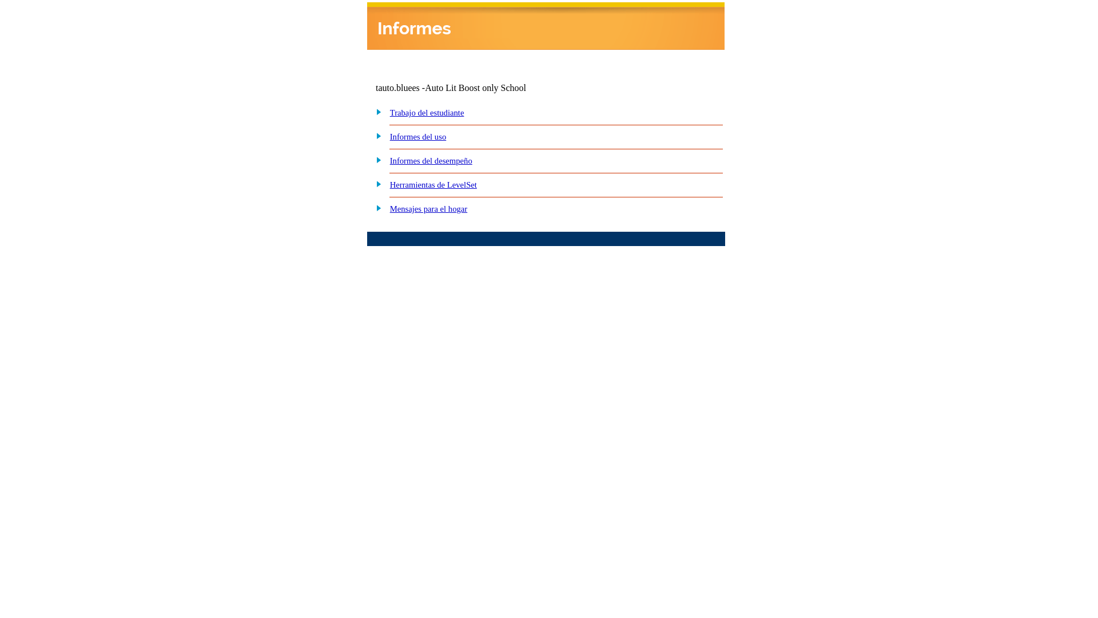 The height and width of the screenshot is (618, 1098). Describe the element at coordinates (429, 209) in the screenshot. I see `a: Mensajes para el hogar` at that location.